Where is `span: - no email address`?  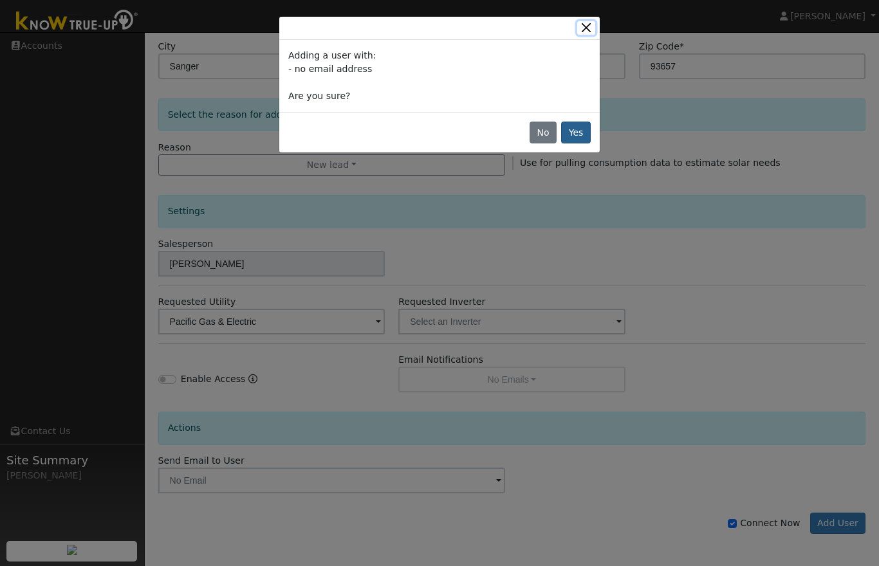 span: - no email address is located at coordinates (330, 69).